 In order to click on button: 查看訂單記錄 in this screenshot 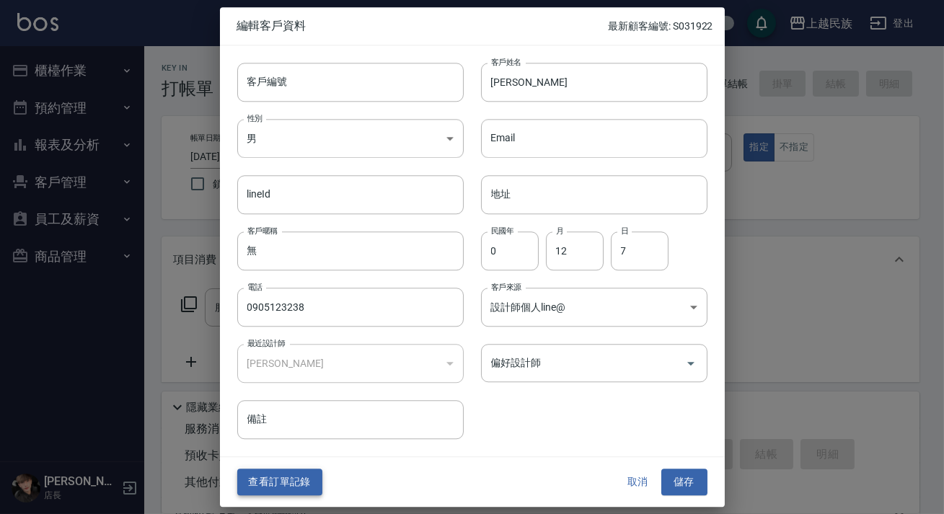, I will do `click(280, 482)`.